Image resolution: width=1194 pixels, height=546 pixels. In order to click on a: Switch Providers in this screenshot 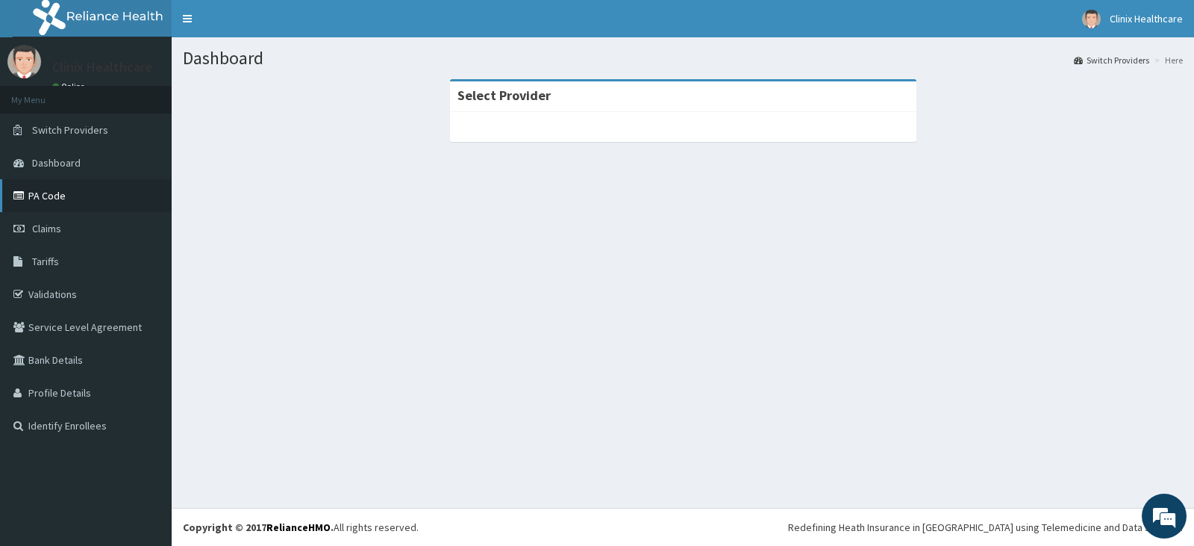, I will do `click(1111, 60)`.